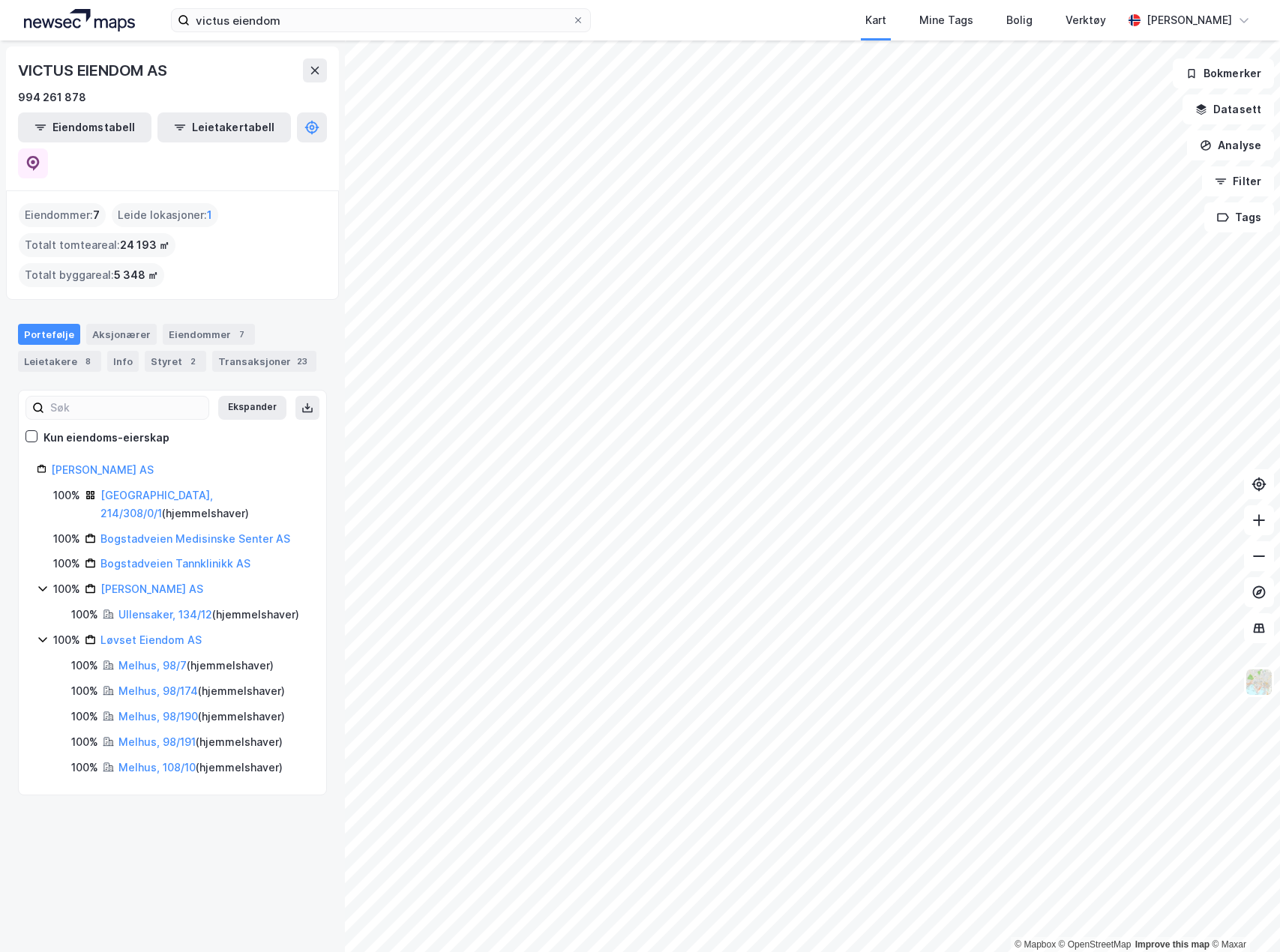  What do you see at coordinates (126, 408) in the screenshot?
I see `input: Søk` at bounding box center [126, 408].